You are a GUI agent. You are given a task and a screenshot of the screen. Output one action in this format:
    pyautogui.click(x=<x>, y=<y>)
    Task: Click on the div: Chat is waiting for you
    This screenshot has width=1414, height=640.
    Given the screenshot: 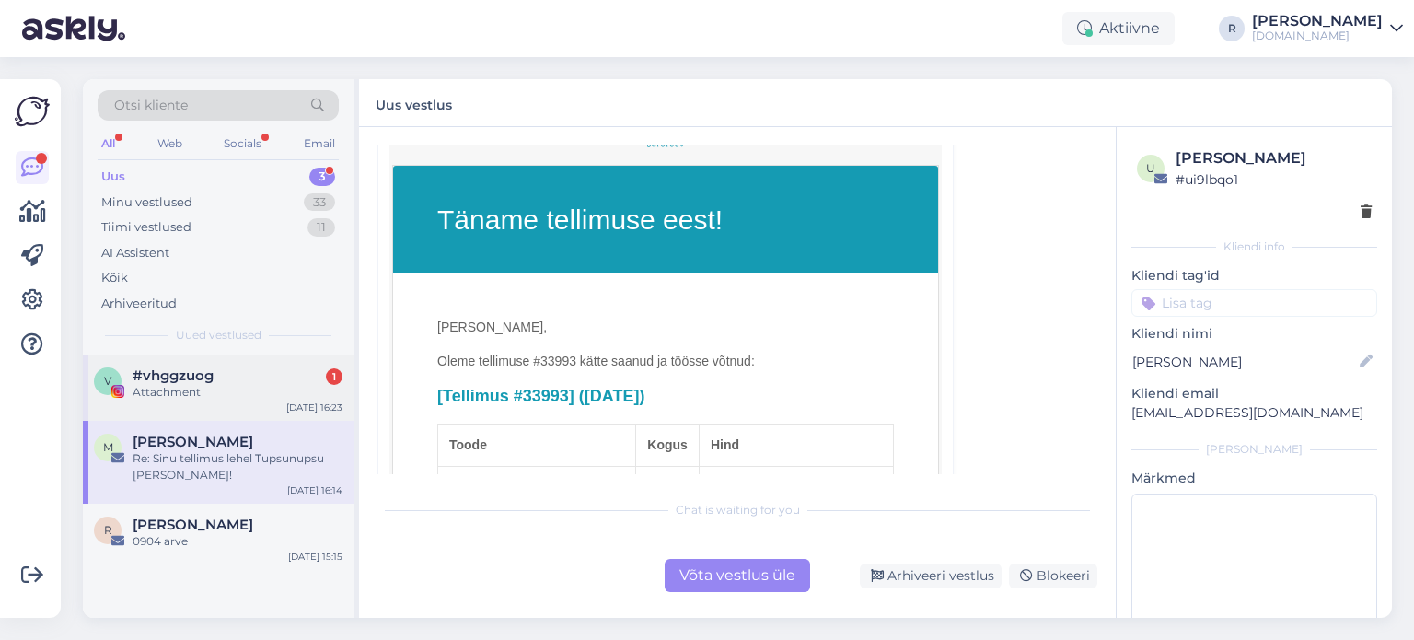 What is the action you would take?
    pyautogui.click(x=737, y=510)
    